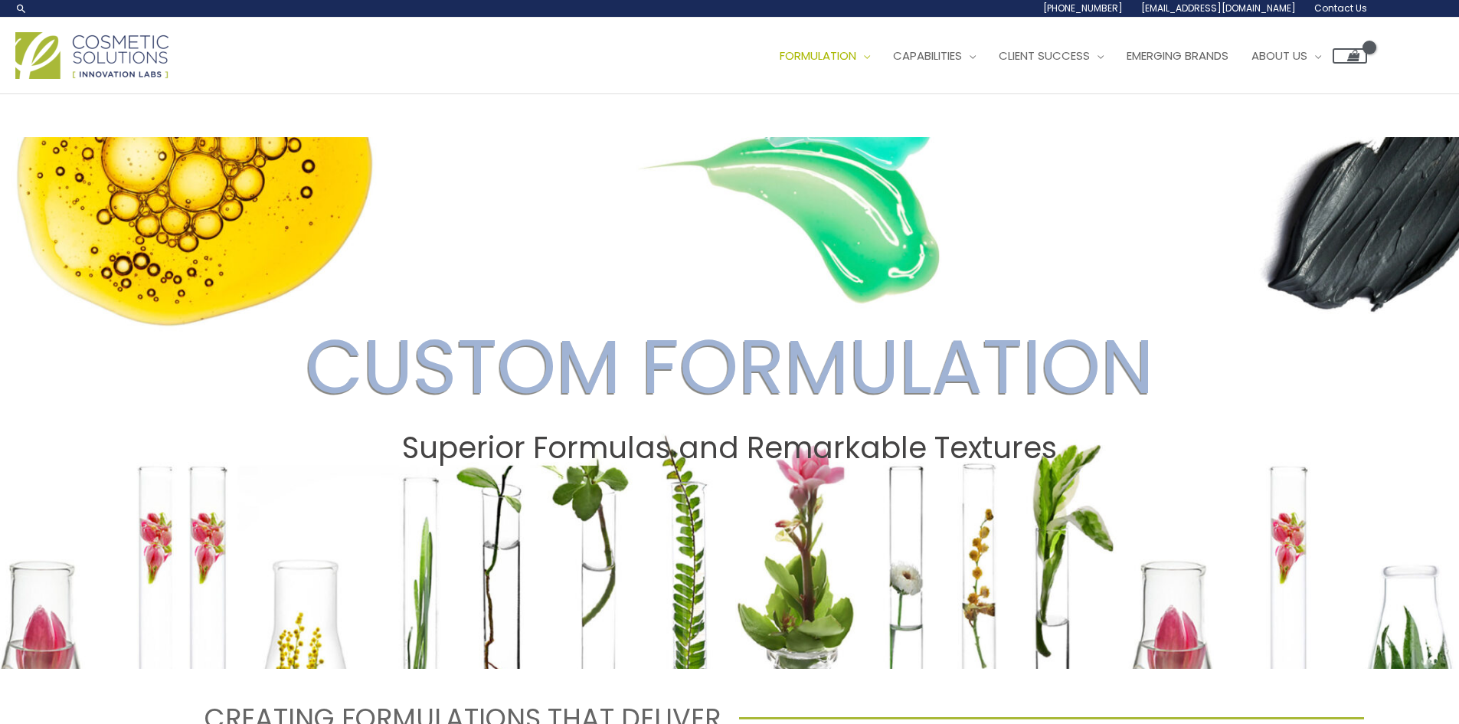  I want to click on a: Emerging Brands, so click(1177, 56).